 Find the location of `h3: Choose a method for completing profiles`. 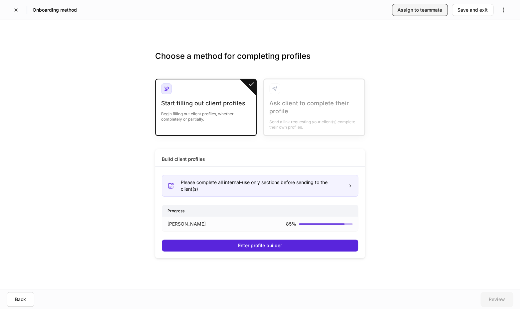

h3: Choose a method for completing profiles is located at coordinates (260, 62).